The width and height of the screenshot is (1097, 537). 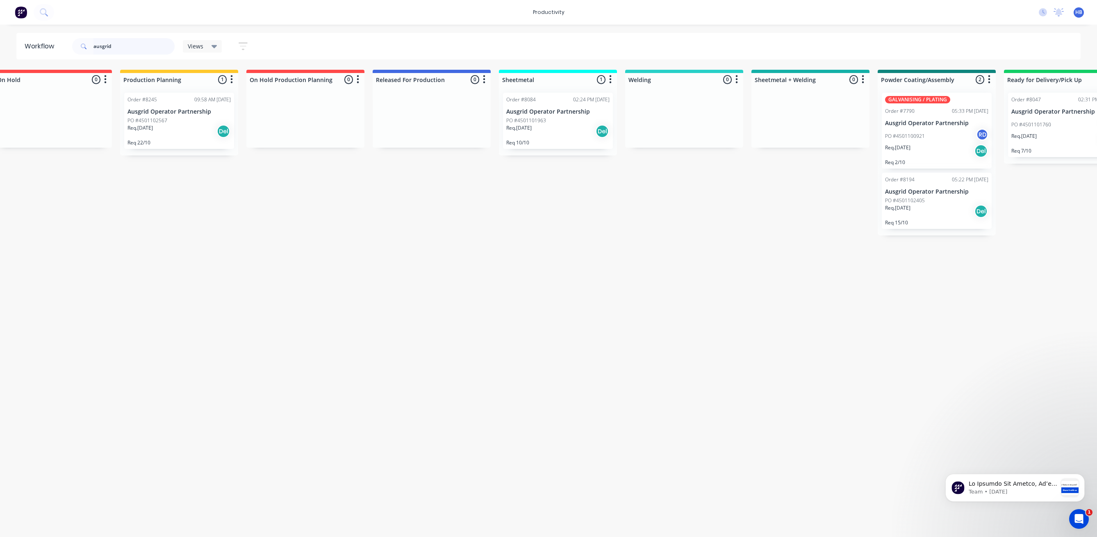 I want to click on p: Message from Team, sent 1w ago, so click(x=80, y=34).